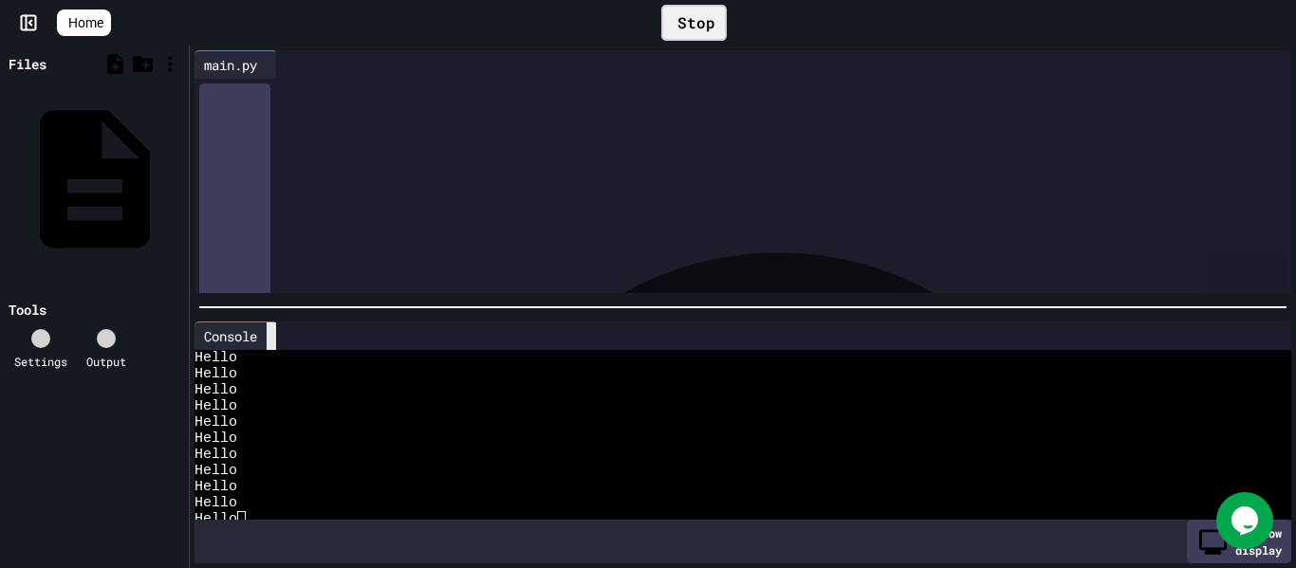 The height and width of the screenshot is (568, 1296). Describe the element at coordinates (106, 361) in the screenshot. I see `div: Output` at that location.